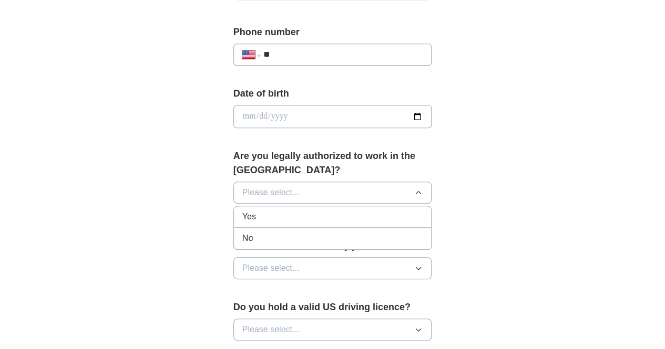  Describe the element at coordinates (249, 217) in the screenshot. I see `span: Yes` at that location.